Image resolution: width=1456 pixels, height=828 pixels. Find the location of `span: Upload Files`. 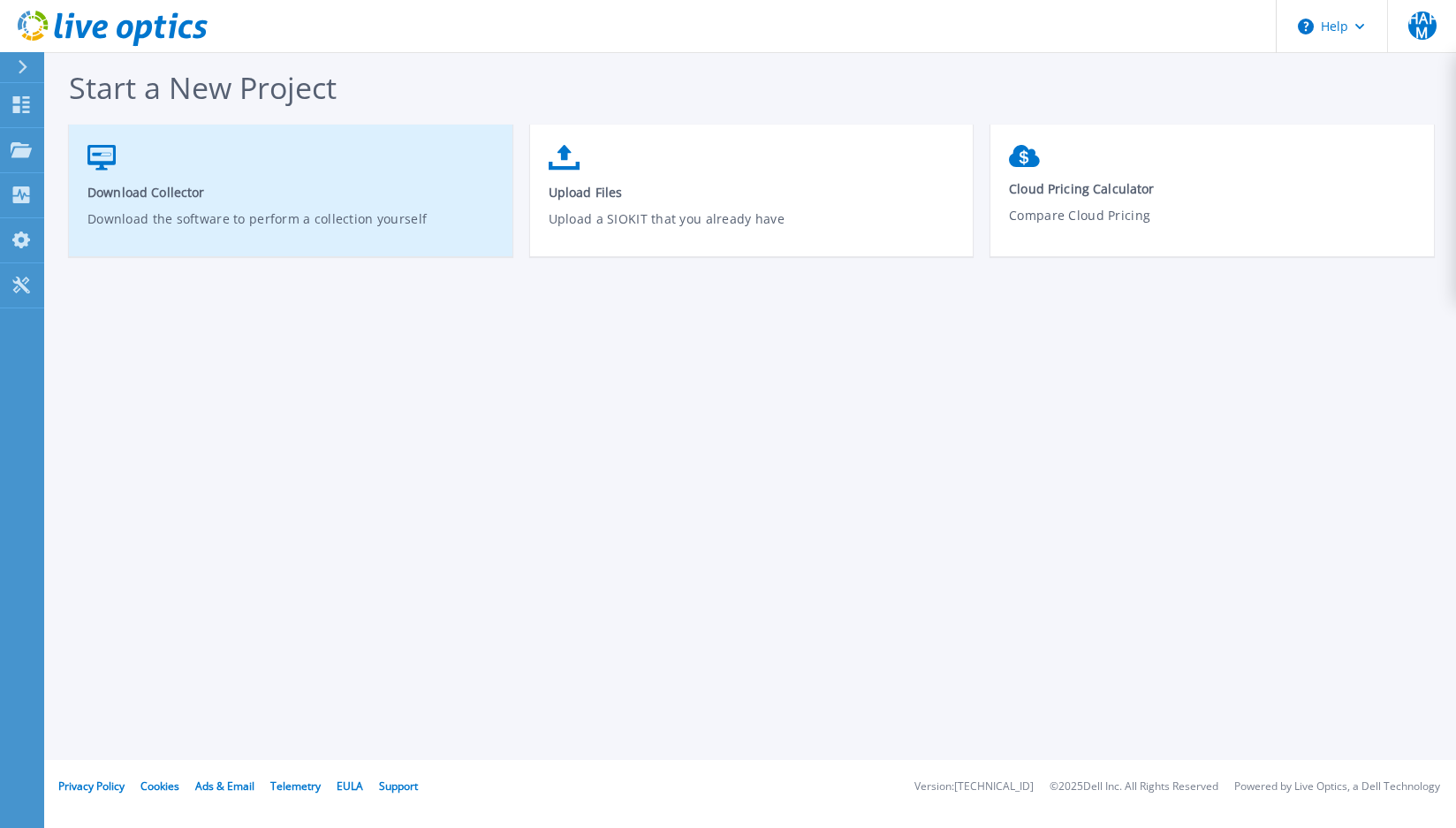

span: Upload Files is located at coordinates (752, 192).